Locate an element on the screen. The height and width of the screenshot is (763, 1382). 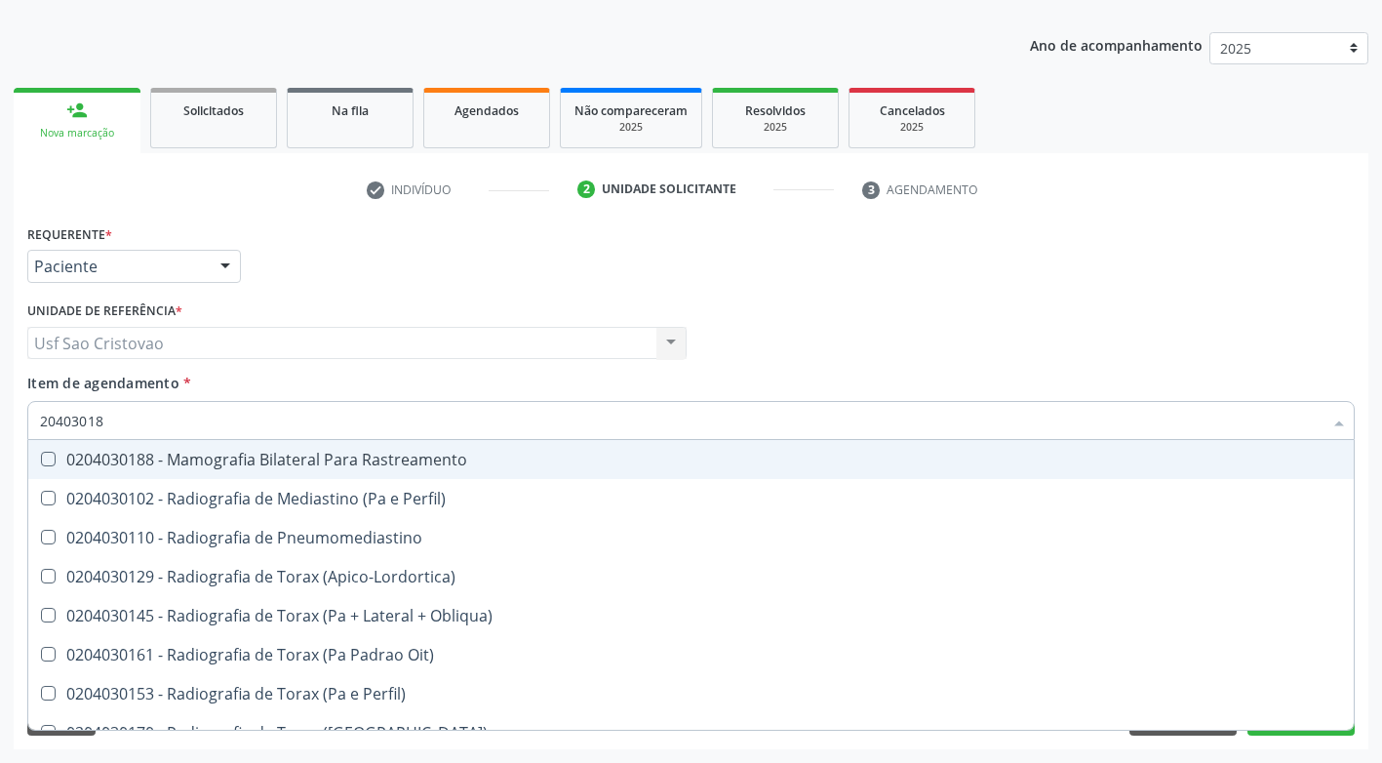
div: 0204030161 - Radiografia de Torax (Pa Padrao Oit) is located at coordinates (690, 654).